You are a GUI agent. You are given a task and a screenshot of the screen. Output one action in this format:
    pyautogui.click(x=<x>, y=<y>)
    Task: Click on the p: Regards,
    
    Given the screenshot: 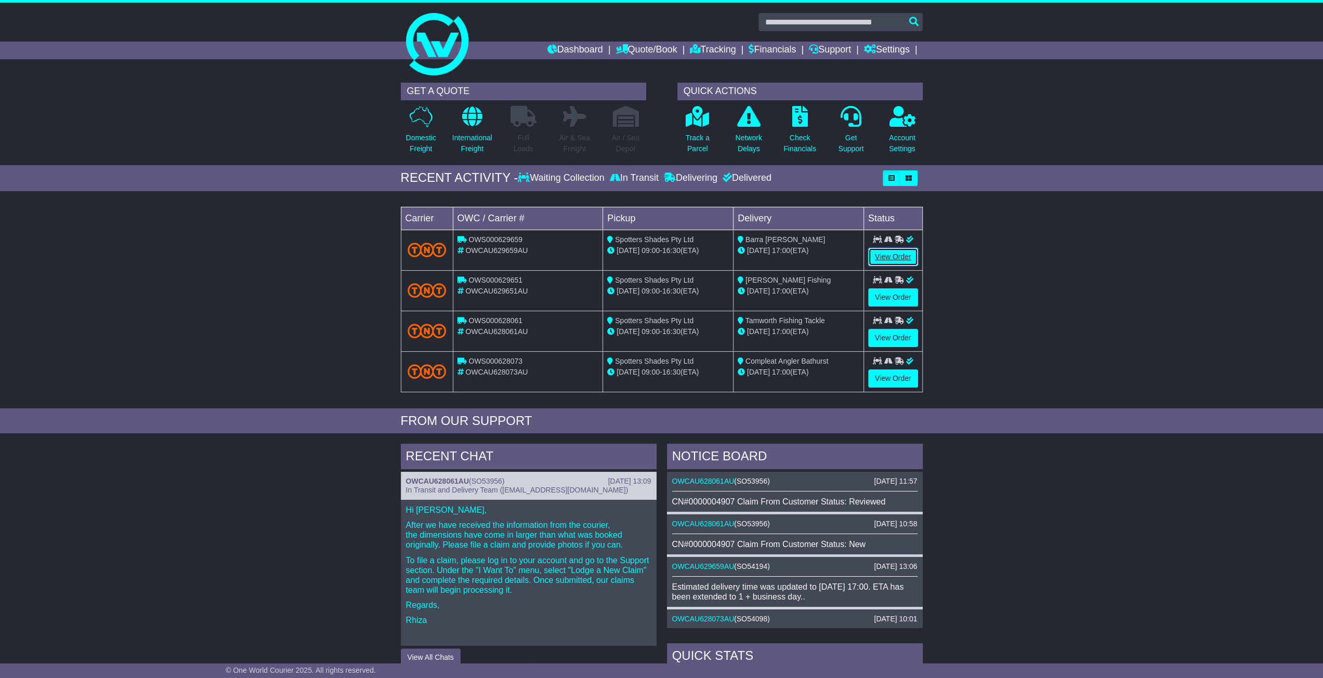 What is the action you would take?
    pyautogui.click(x=529, y=605)
    